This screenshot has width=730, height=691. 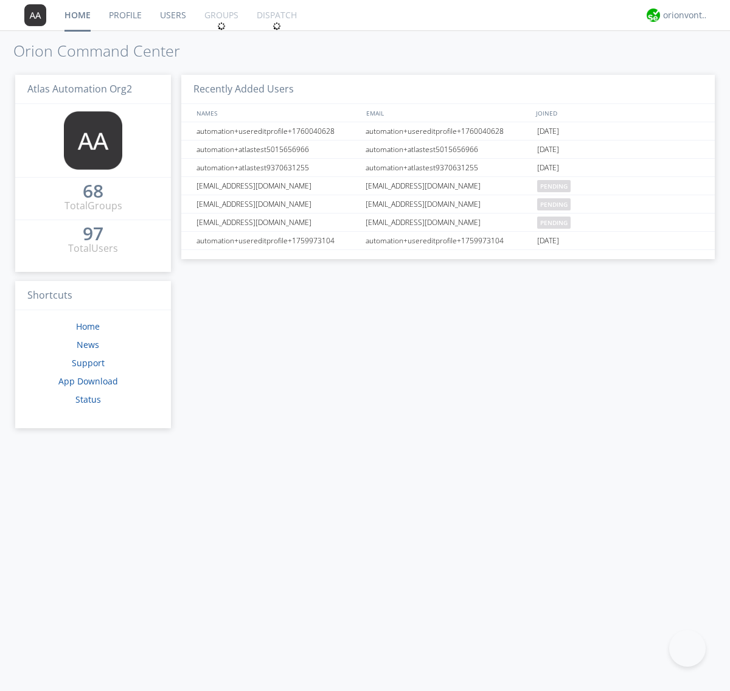 What do you see at coordinates (654, 15) in the screenshot?
I see `img: 29d36aed6fa347d5a1537e7736e6aa13` at bounding box center [654, 15].